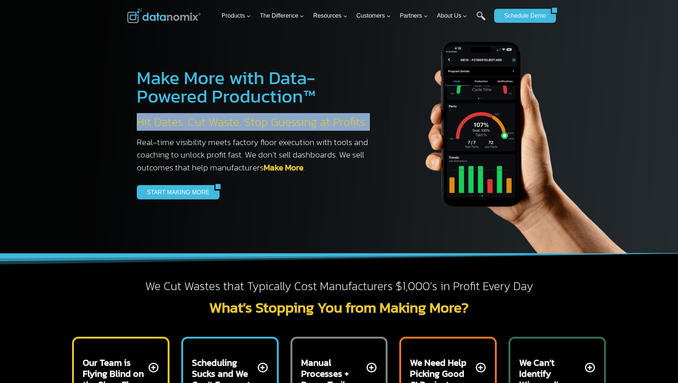 The width and height of the screenshot is (678, 383). Describe the element at coordinates (164, 16) in the screenshot. I see `img: Datanomix` at that location.